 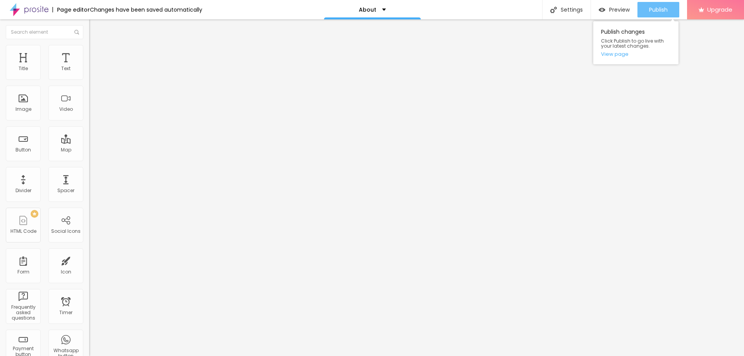 I want to click on button: Publish, so click(x=659, y=10).